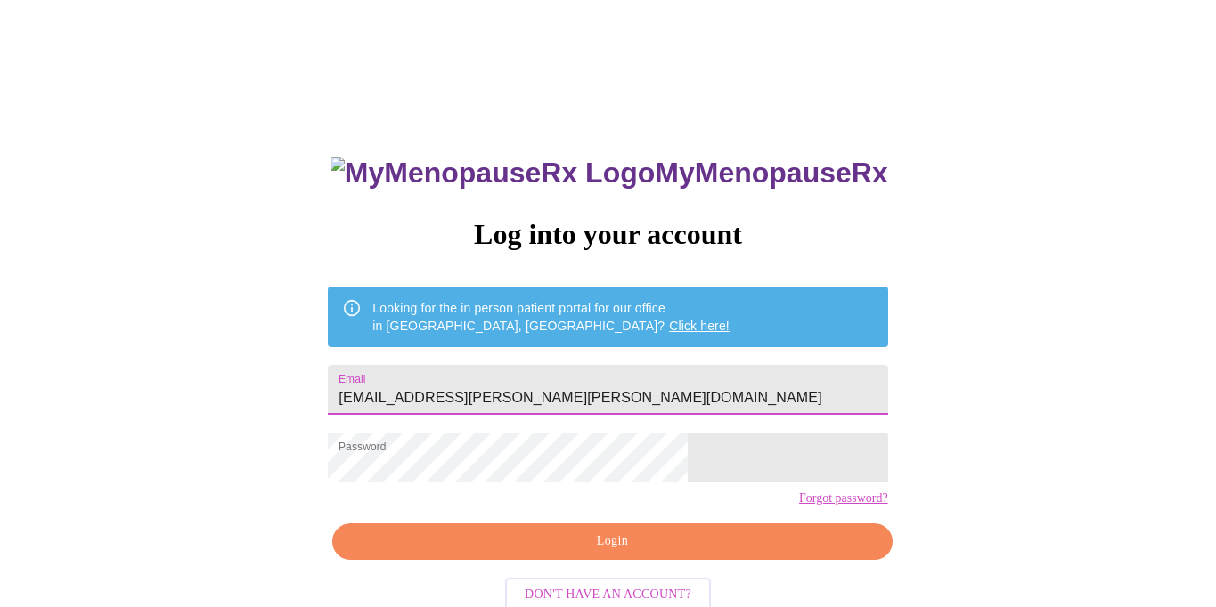 The width and height of the screenshot is (1216, 607). I want to click on a: Click here!, so click(699, 326).